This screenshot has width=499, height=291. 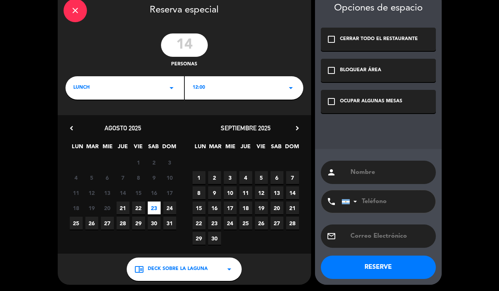 I want to click on i: chevron_left, so click(x=71, y=128).